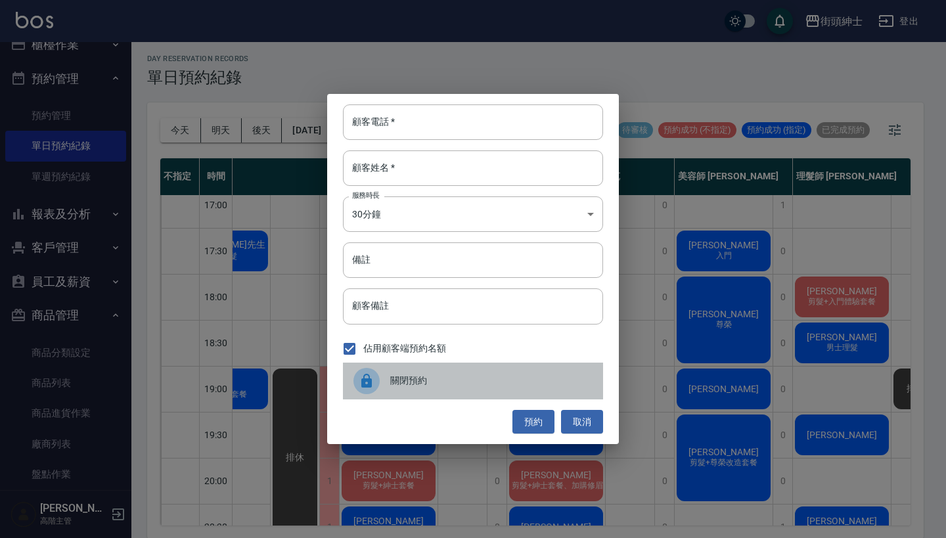  Describe the element at coordinates (405, 348) in the screenshot. I see `span: 佔用顧客端預約名額` at that location.